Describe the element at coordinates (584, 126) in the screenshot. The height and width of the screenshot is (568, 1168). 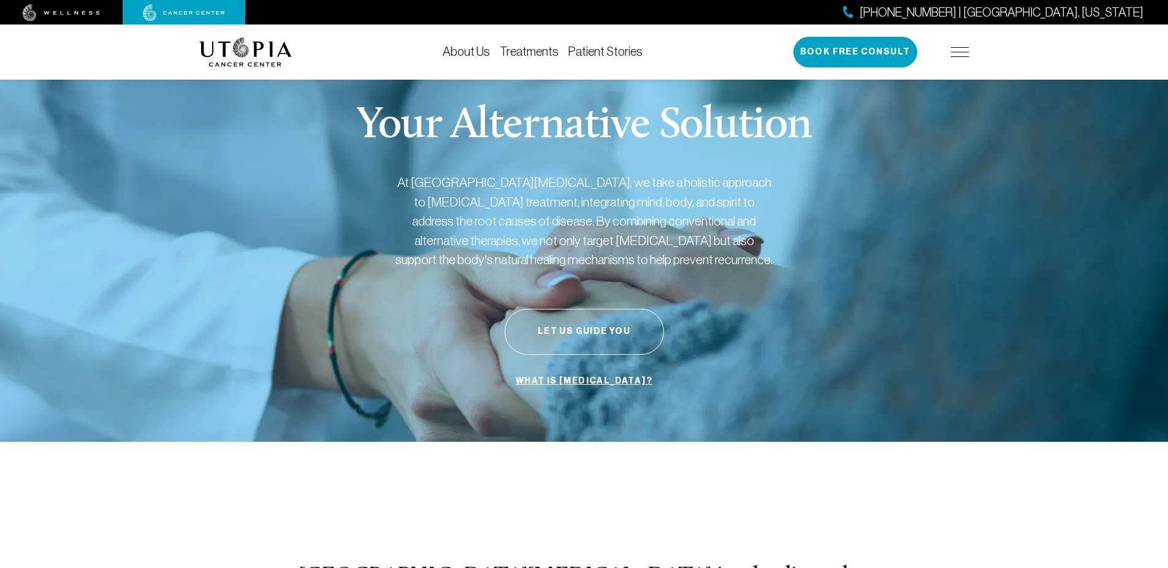
I see `p: Your Alternative Solution` at that location.